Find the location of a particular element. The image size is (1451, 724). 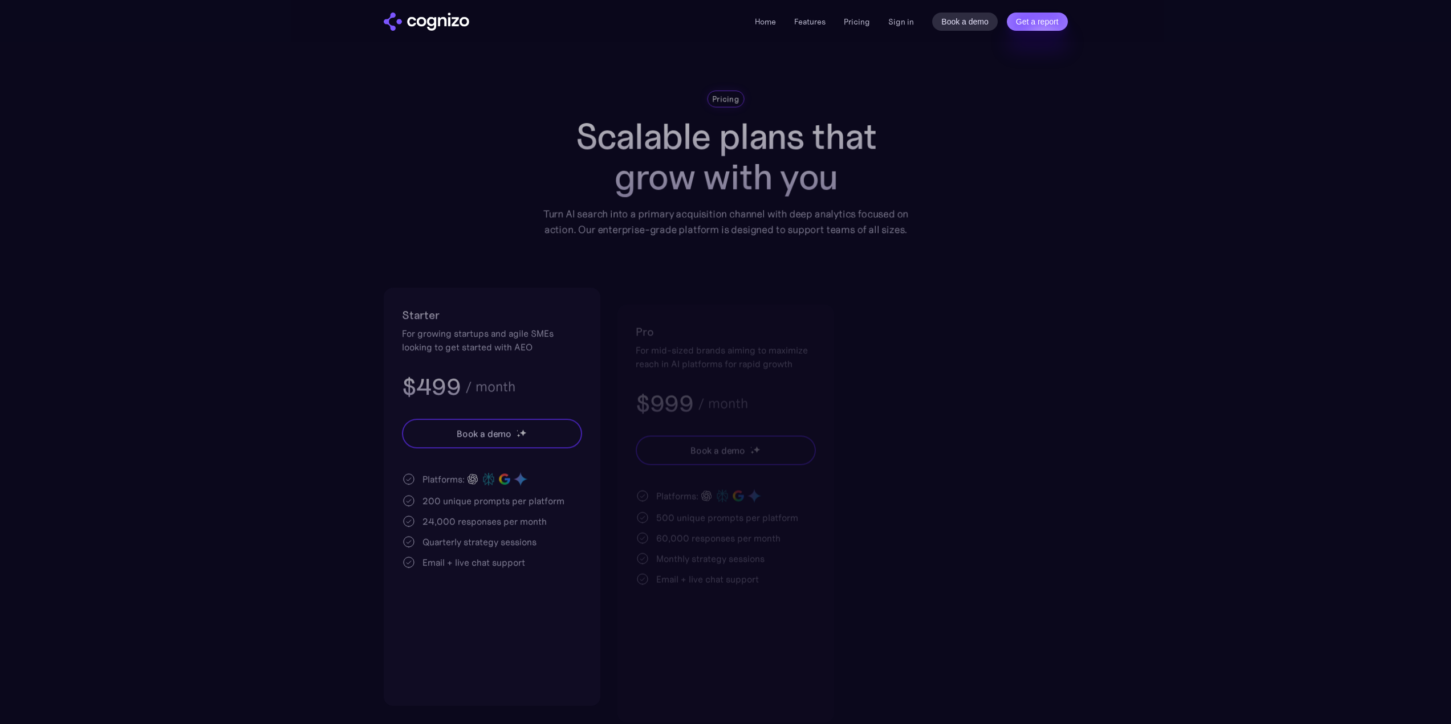

a: Book a demo is located at coordinates (964, 22).